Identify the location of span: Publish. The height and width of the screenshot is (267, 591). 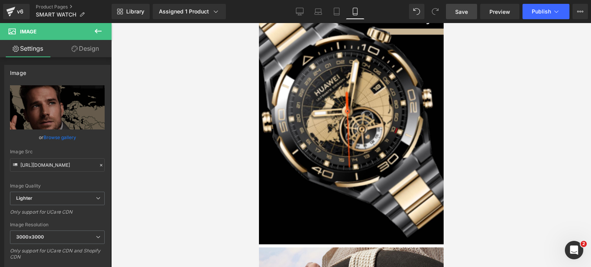
(541, 12).